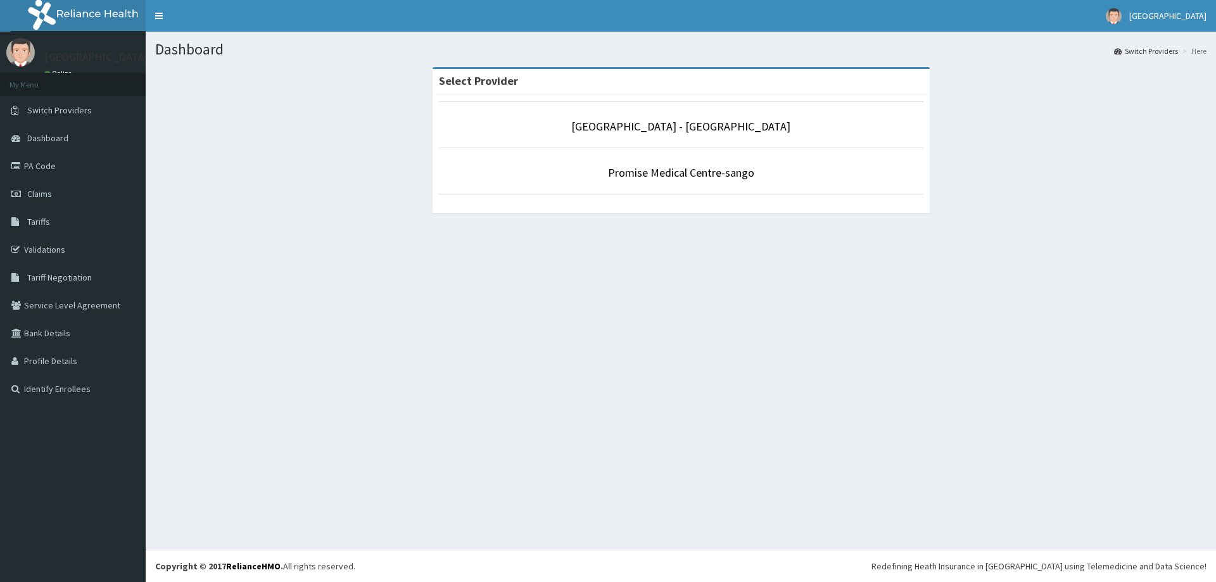 The image size is (1216, 582). What do you see at coordinates (60, 110) in the screenshot?
I see `span: Switch Providers` at bounding box center [60, 110].